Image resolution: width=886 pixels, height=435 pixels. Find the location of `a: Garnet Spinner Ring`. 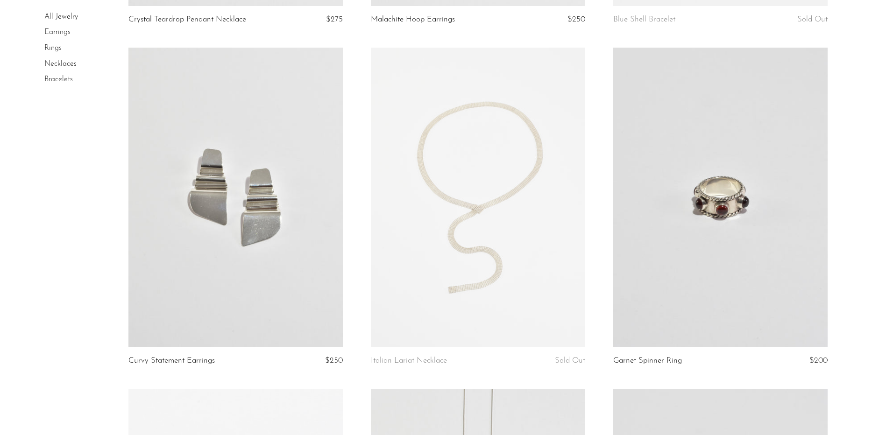

a: Garnet Spinner Ring is located at coordinates (647, 361).